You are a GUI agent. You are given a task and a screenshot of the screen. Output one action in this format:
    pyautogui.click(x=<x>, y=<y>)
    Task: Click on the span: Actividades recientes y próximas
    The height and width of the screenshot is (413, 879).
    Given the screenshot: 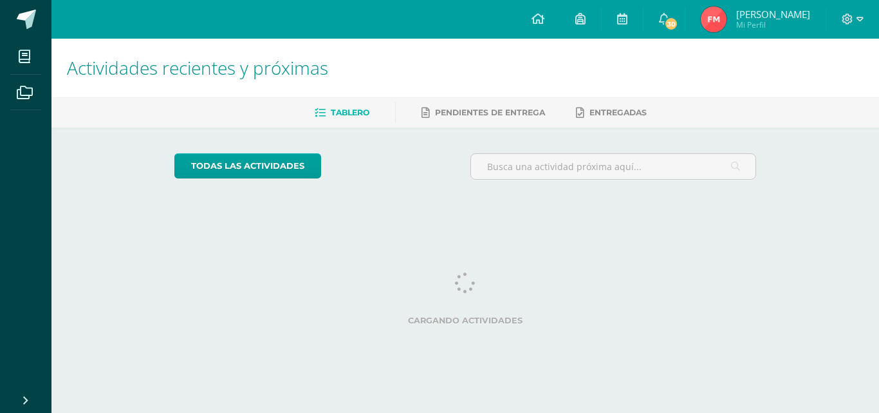 What is the action you would take?
    pyautogui.click(x=198, y=68)
    